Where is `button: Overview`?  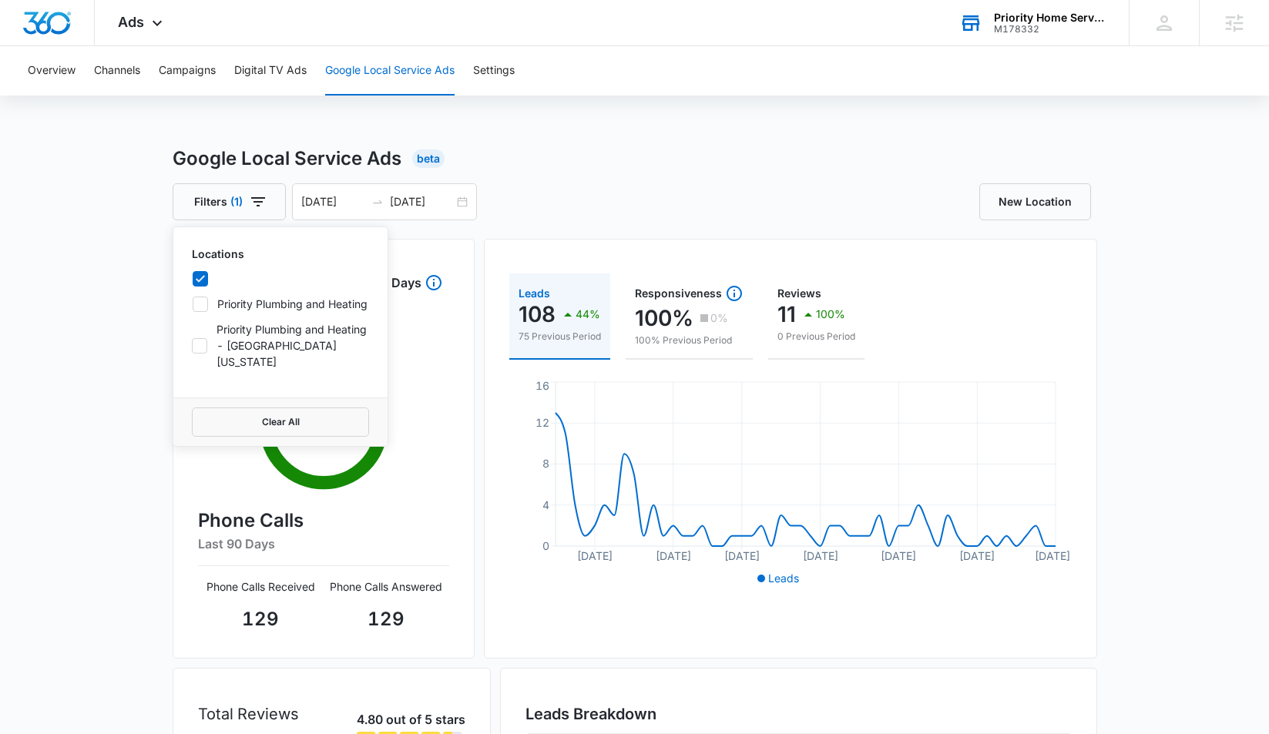 button: Overview is located at coordinates (52, 71).